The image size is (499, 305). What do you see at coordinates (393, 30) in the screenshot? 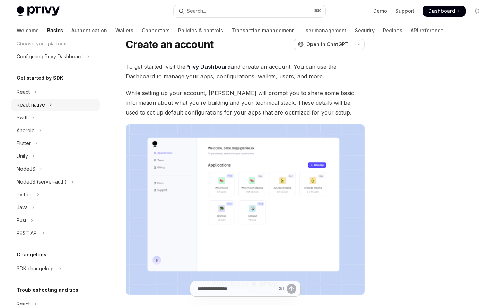
I see `a: Recipes` at bounding box center [393, 30].